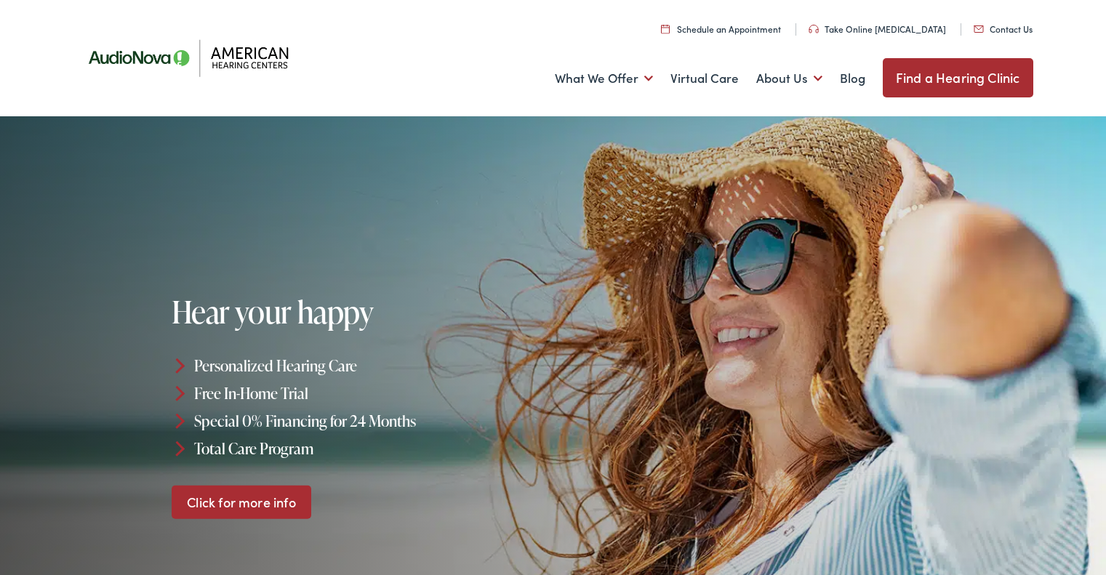 This screenshot has height=575, width=1106. Describe the element at coordinates (721, 28) in the screenshot. I see `a: Schedule an Appointment` at that location.